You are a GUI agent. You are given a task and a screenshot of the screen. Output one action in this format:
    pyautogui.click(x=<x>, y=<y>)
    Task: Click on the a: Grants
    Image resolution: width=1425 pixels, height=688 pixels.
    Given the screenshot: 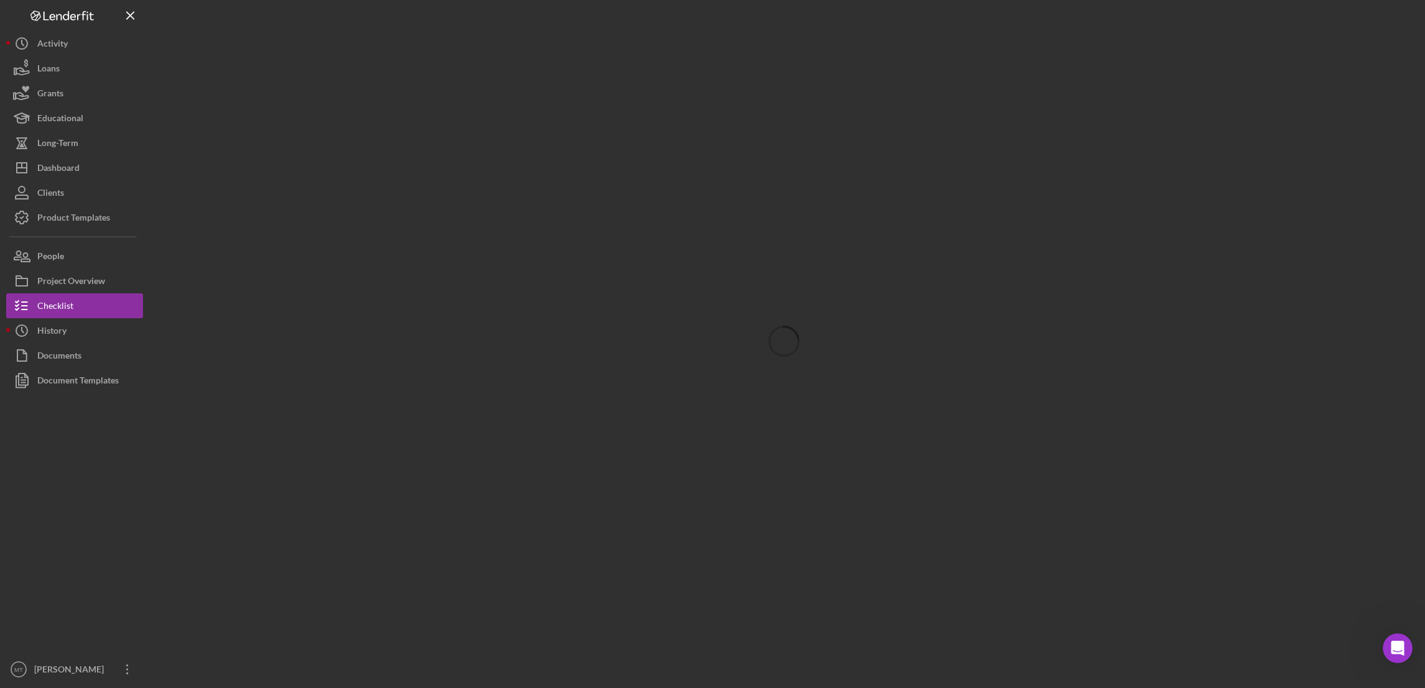 What is the action you would take?
    pyautogui.click(x=75, y=93)
    